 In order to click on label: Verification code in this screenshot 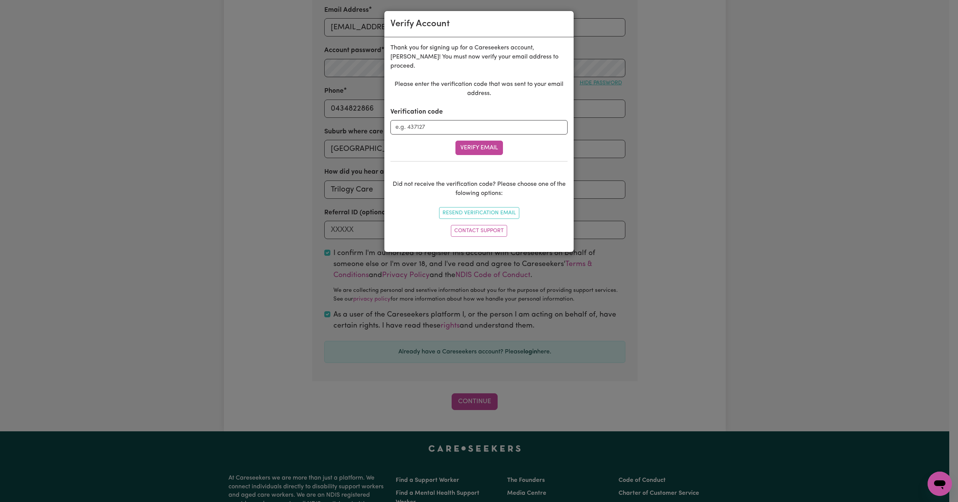, I will do `click(417, 112)`.